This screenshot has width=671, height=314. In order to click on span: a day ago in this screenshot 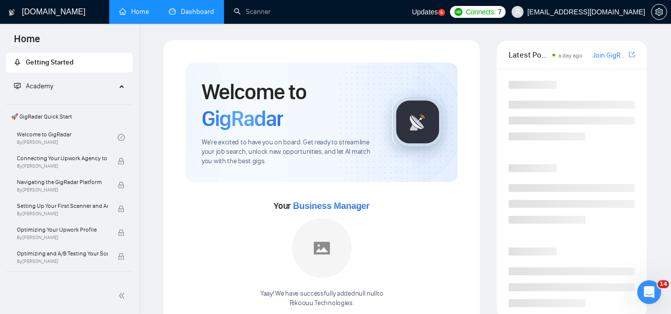, I will do `click(570, 56)`.